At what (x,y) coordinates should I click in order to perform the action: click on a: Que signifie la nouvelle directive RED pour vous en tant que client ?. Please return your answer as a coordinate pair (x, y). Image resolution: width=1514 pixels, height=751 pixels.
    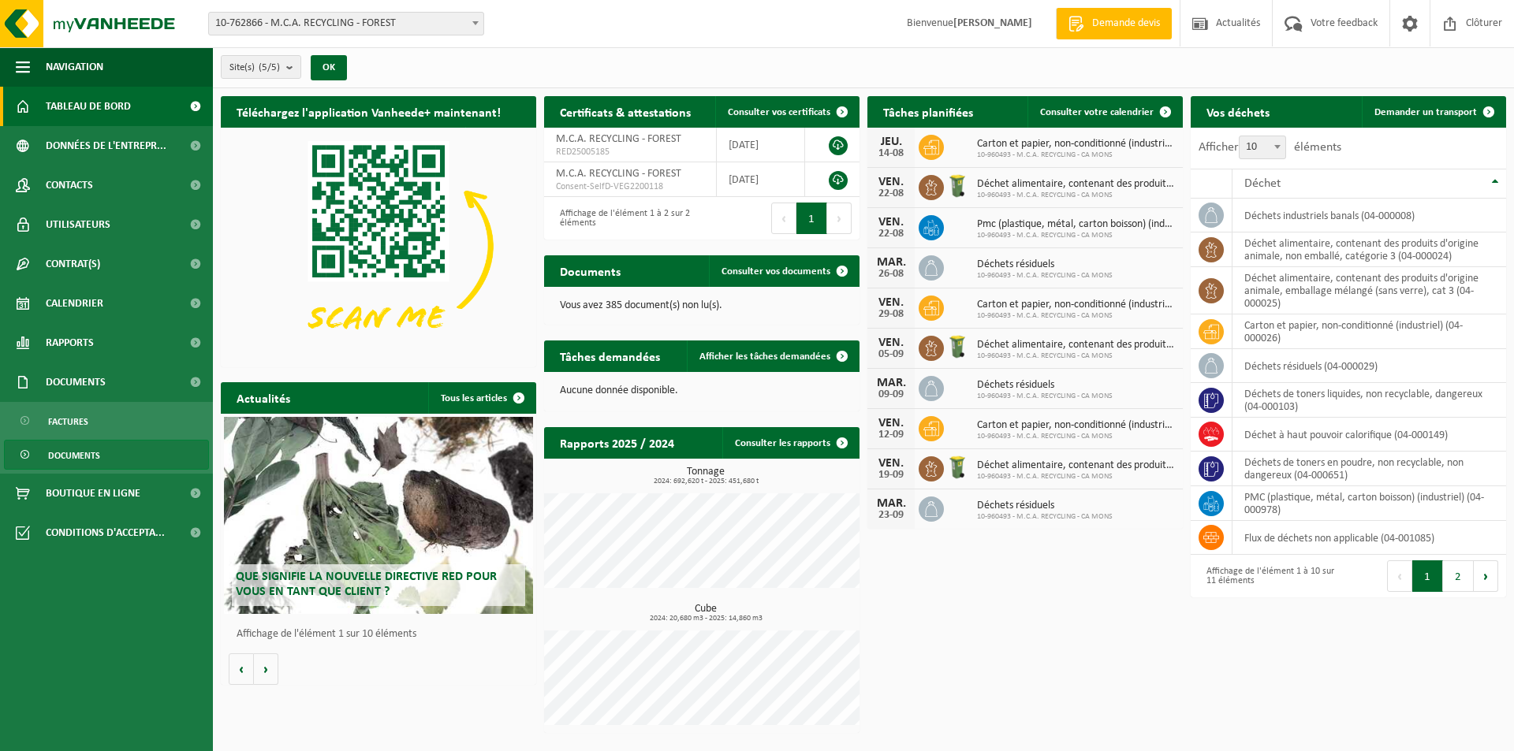
    Looking at the image, I should click on (379, 516).